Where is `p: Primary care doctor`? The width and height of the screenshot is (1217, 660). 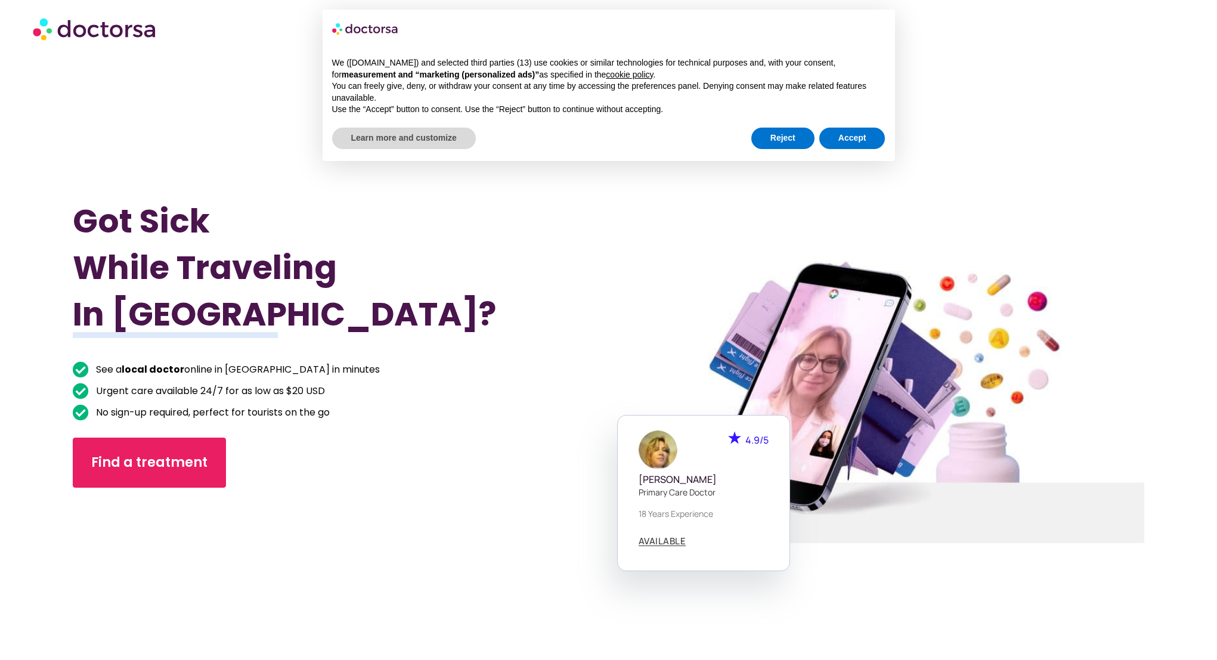 p: Primary care doctor is located at coordinates (703, 492).